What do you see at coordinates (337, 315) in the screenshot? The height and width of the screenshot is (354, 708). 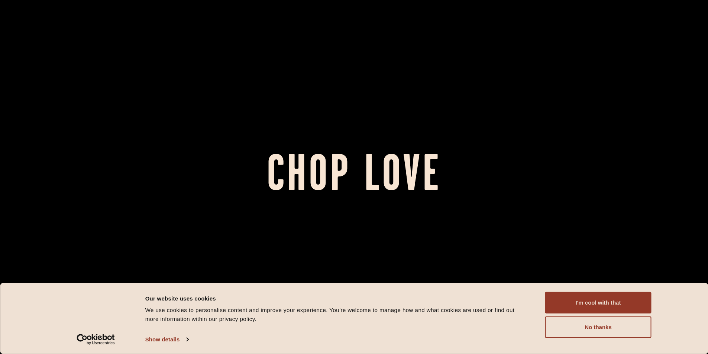 I see `div: We use cookies to personalise content and improve your experience. You're welcome to manage how a...` at bounding box center [337, 315].